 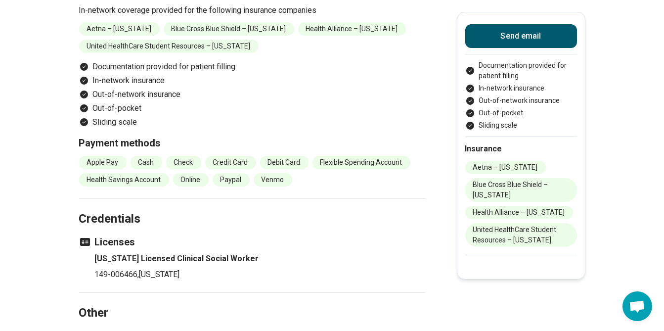 I want to click on li: Health Savings Account, so click(x=124, y=179).